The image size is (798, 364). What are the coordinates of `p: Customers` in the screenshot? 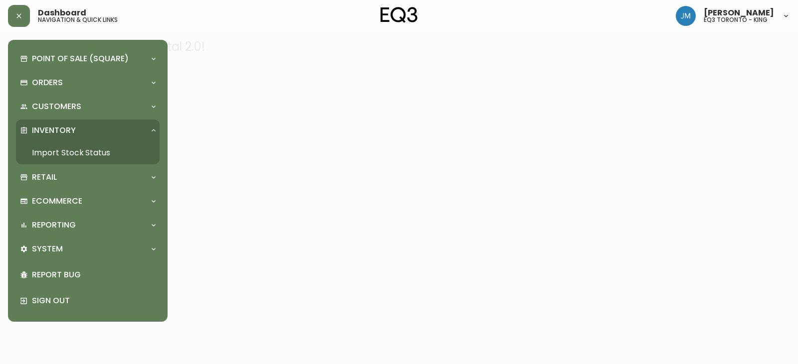 It's located at (56, 107).